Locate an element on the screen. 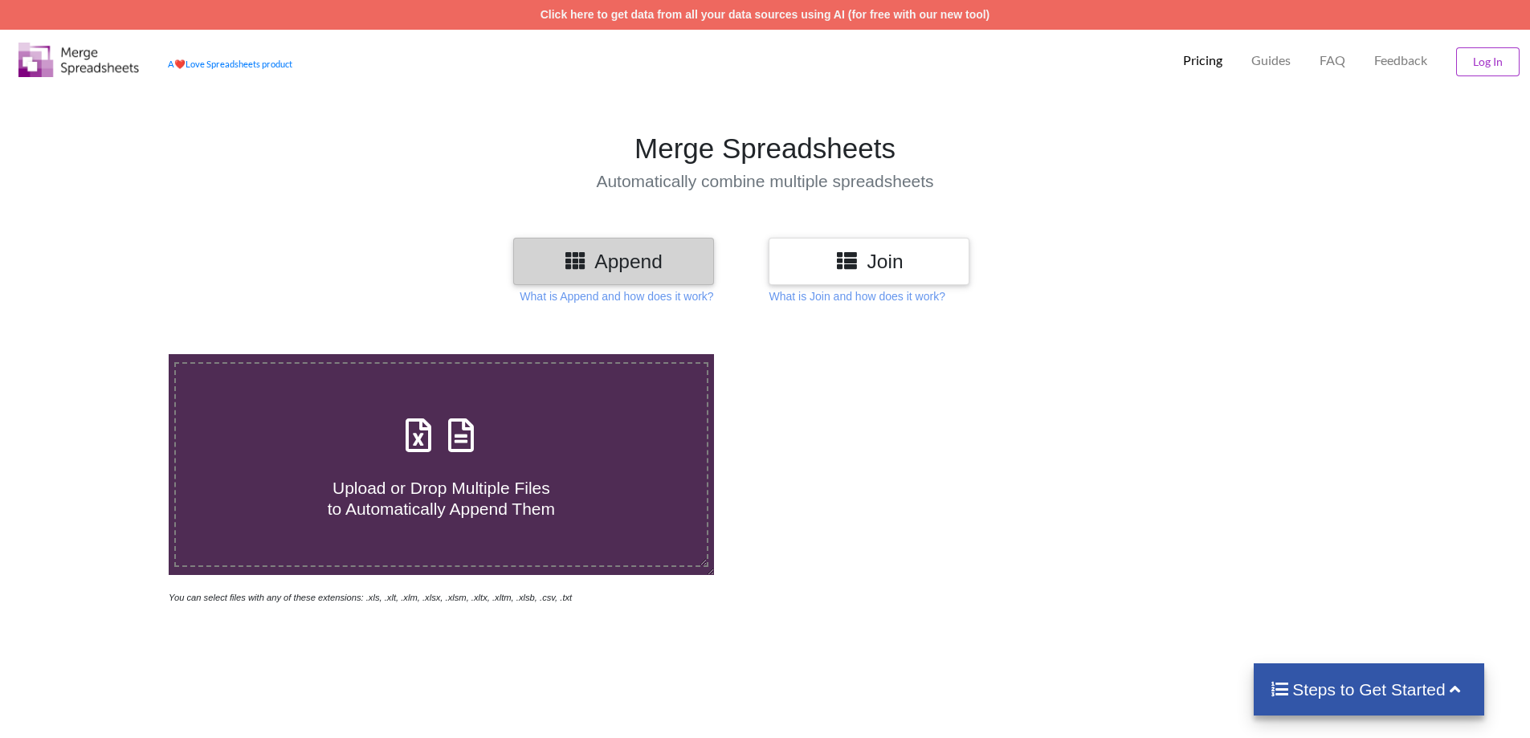 The image size is (1530, 738). a: AheartLove Spreadsheets product is located at coordinates (230, 63).